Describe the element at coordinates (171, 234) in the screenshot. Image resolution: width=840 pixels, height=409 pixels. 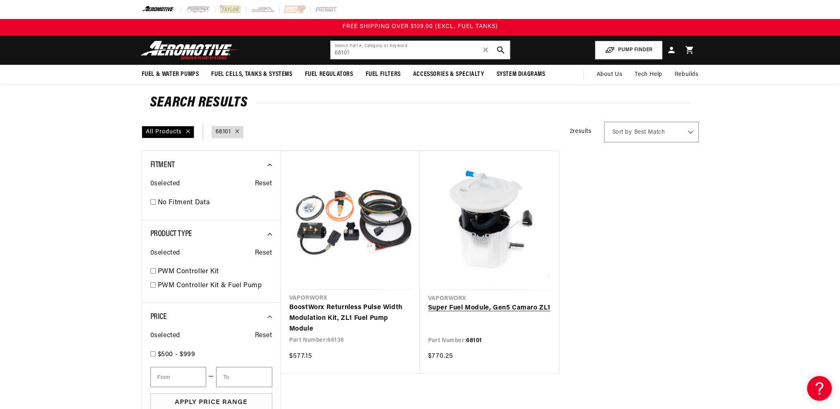
I see `span: Product Type` at that location.